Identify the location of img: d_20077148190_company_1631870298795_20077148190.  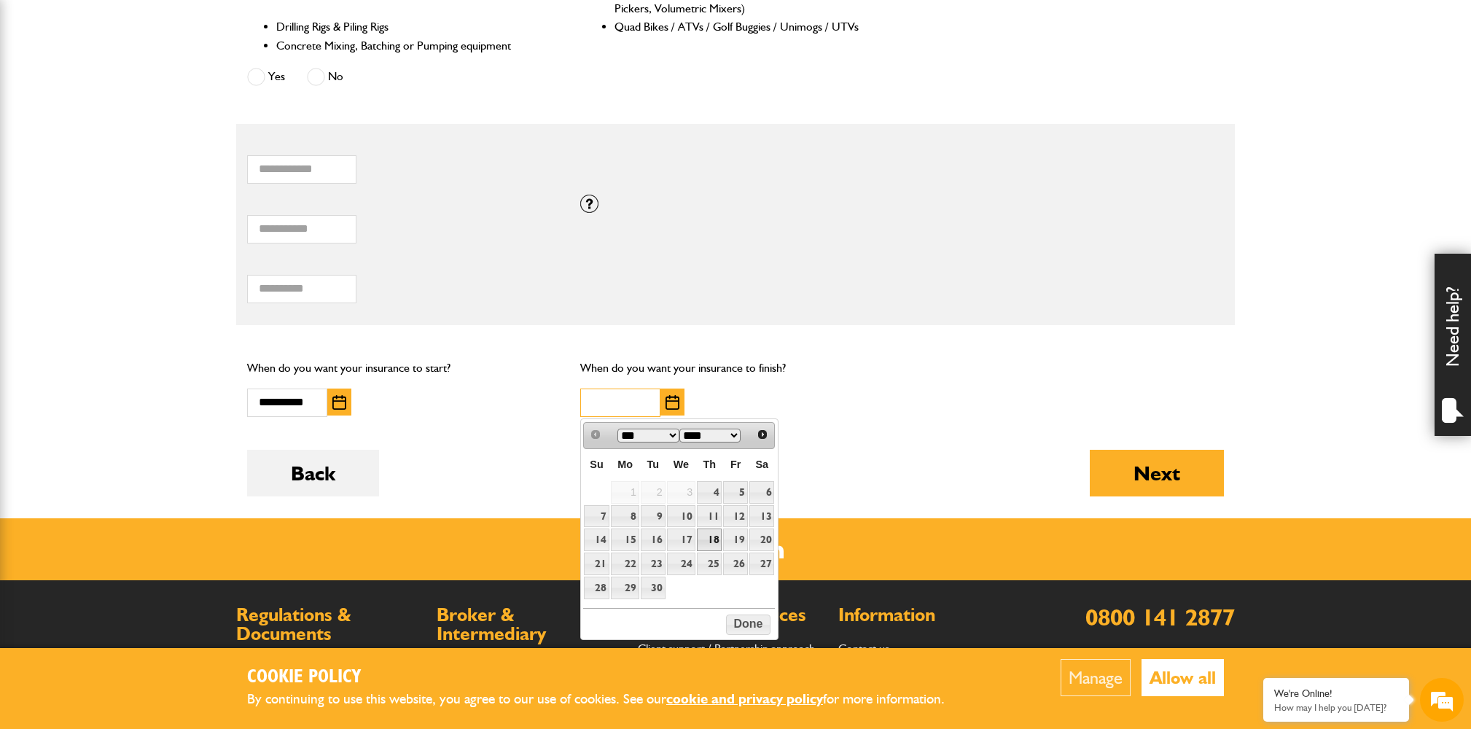
(43, 91).